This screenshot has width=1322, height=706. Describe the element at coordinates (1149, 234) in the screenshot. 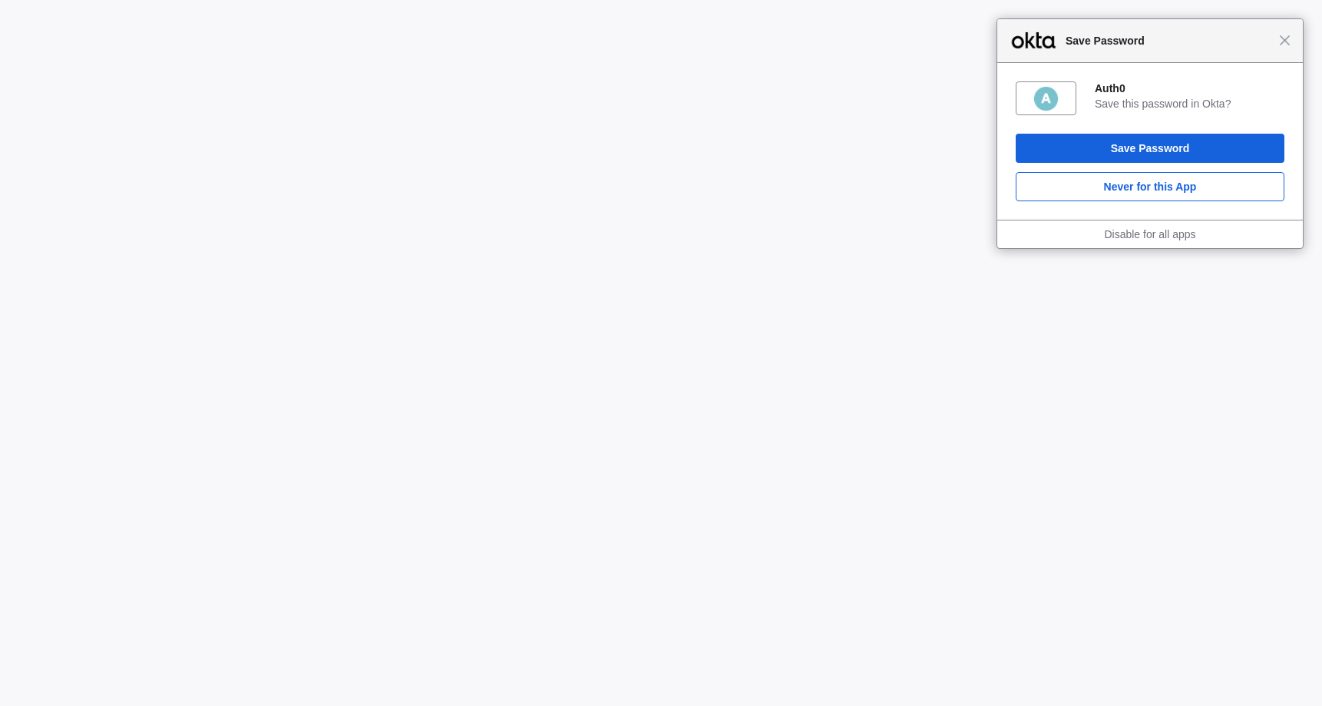

I see `a: Disable for all apps` at that location.